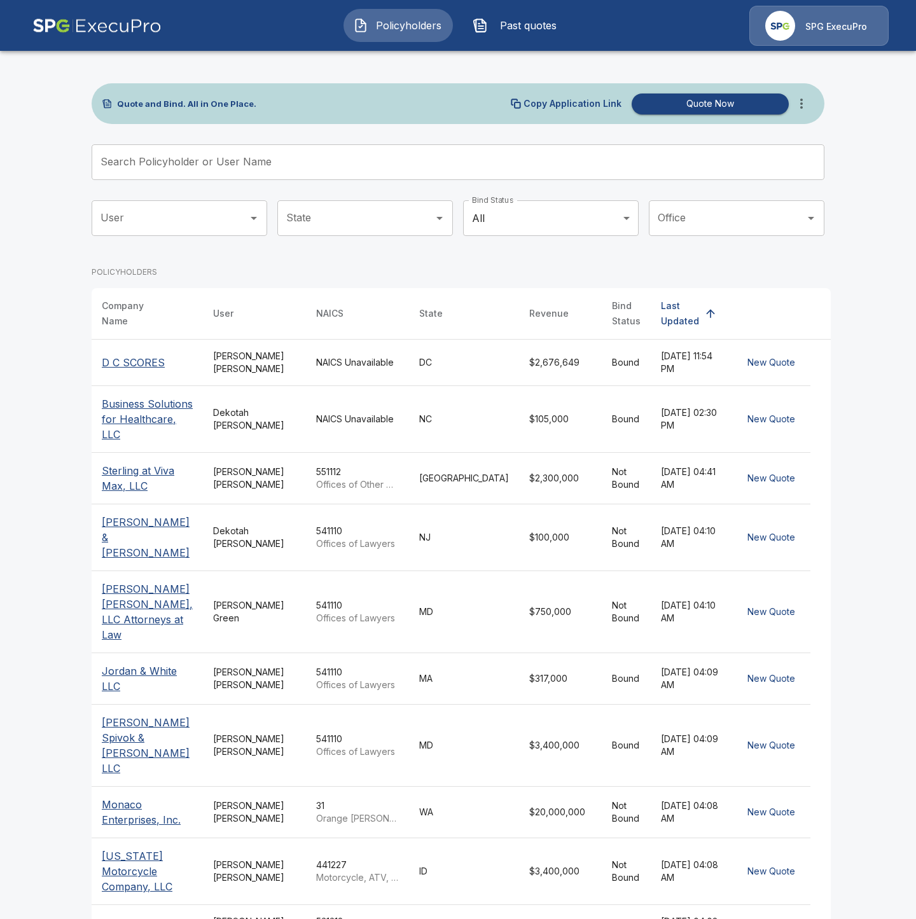 This screenshot has width=916, height=919. What do you see at coordinates (710, 104) in the screenshot?
I see `button: Quote Now` at bounding box center [710, 104].